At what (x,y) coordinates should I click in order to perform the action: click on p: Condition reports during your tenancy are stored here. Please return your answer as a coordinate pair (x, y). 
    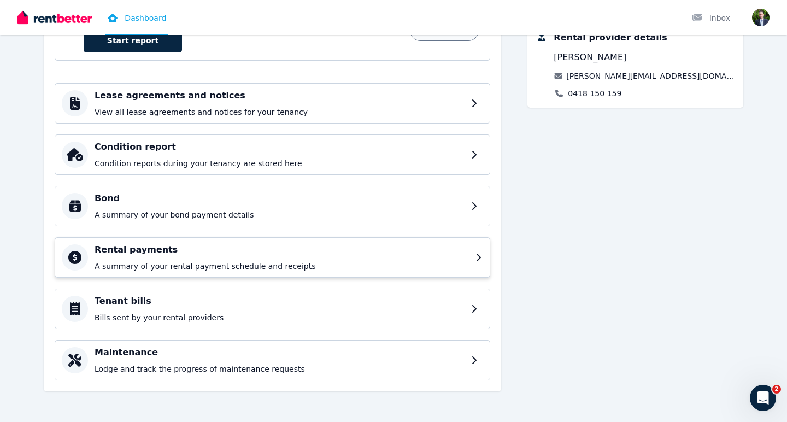
    Looking at the image, I should click on (279, 163).